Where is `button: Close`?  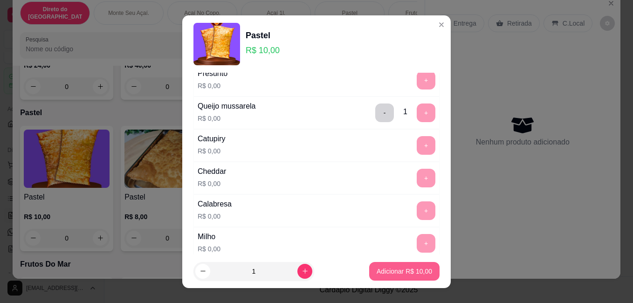 button: Close is located at coordinates (442, 25).